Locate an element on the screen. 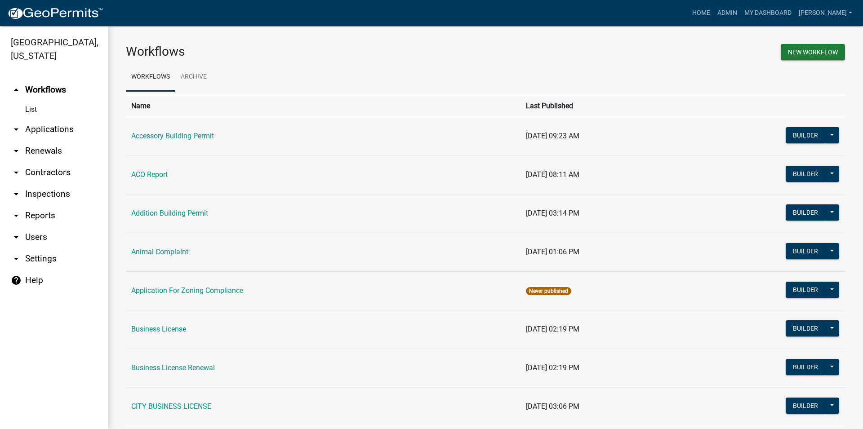  a: CITY BUSINESS LICENSE is located at coordinates (171, 406).